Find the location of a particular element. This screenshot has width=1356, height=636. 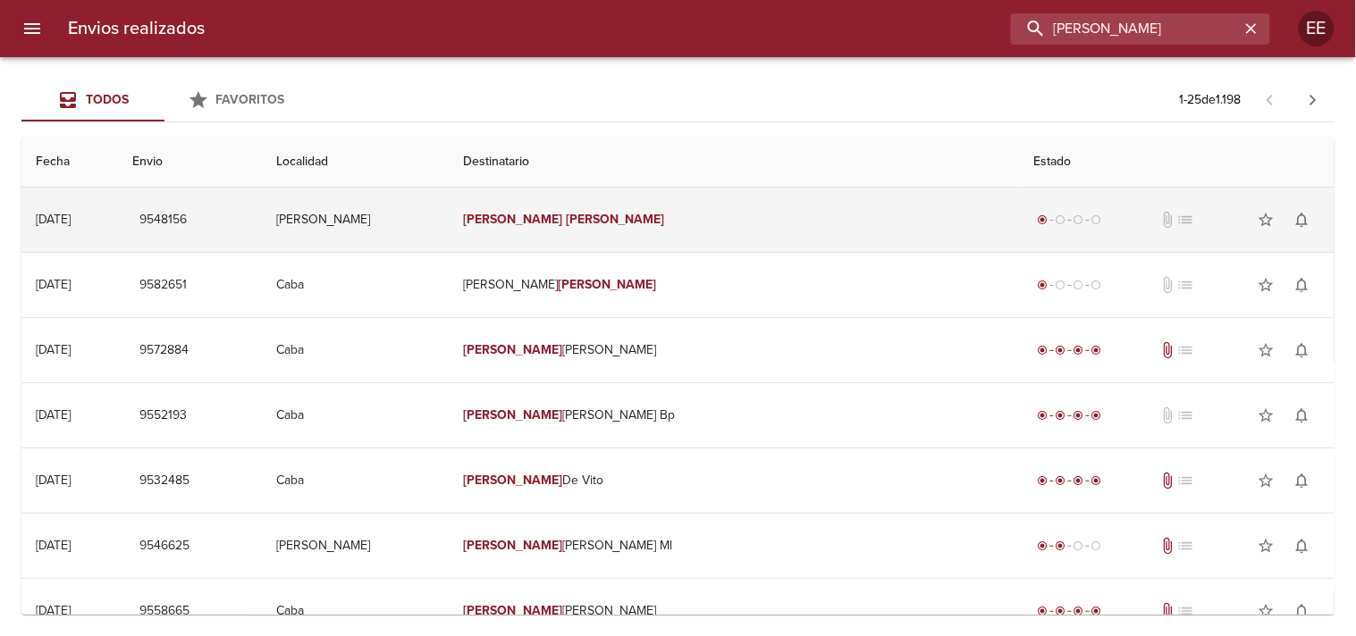

span: 9546625 is located at coordinates (164, 546).